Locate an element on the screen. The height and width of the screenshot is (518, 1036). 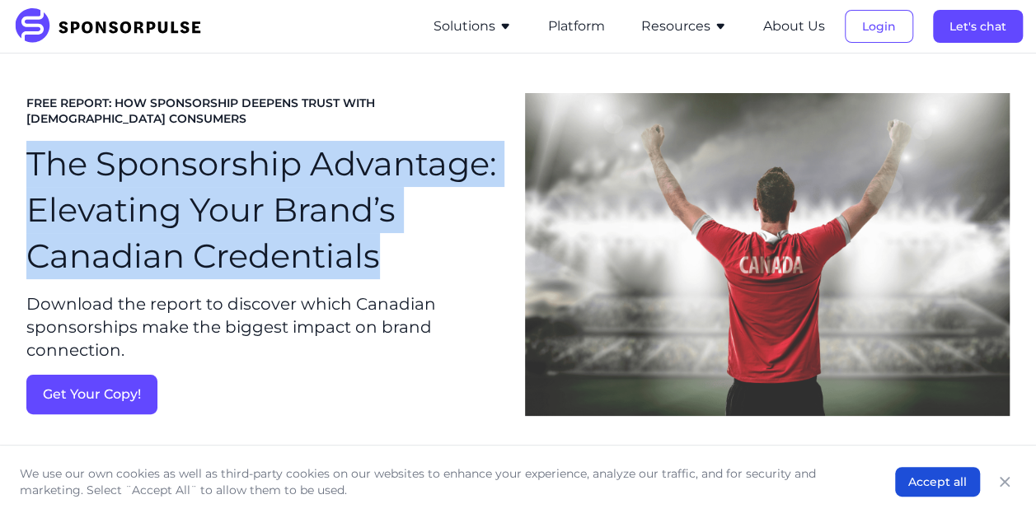
button: About Us is located at coordinates (794, 26).